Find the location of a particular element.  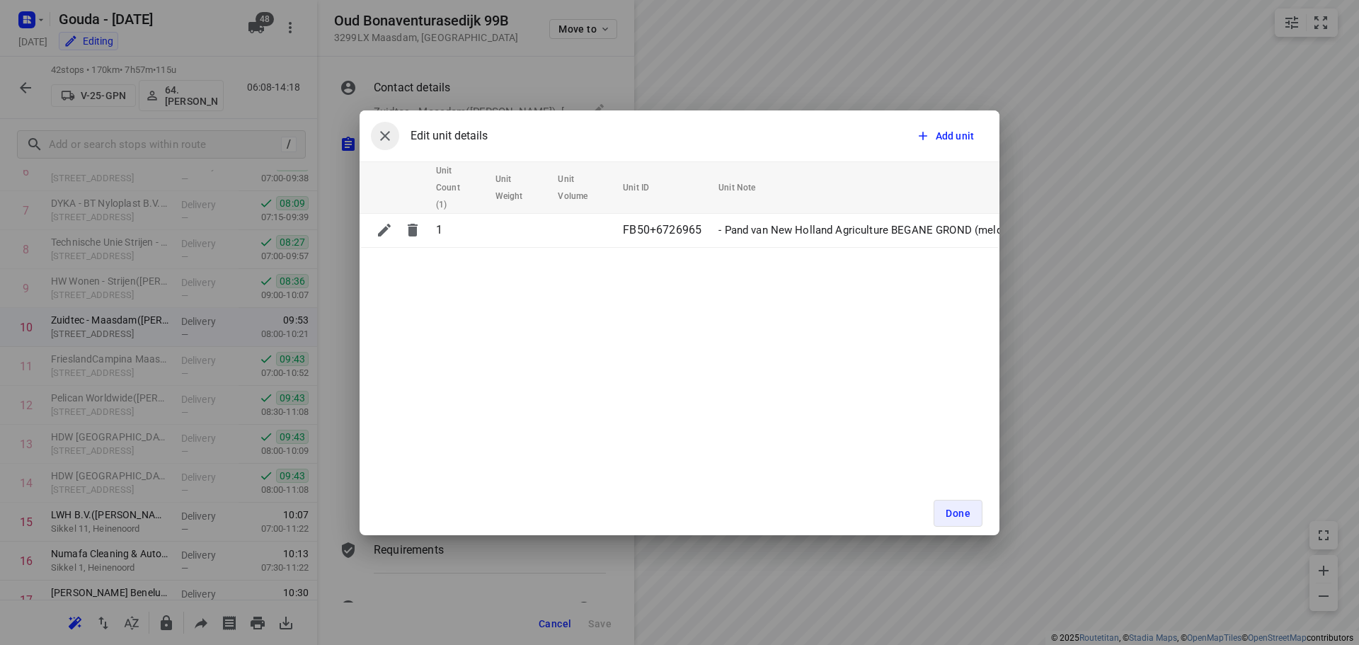

p: - Pand van New Holland Agriculture BEGANE GROND (melden bij William Kik, chef werkplaats) is located at coordinates (959, 230).